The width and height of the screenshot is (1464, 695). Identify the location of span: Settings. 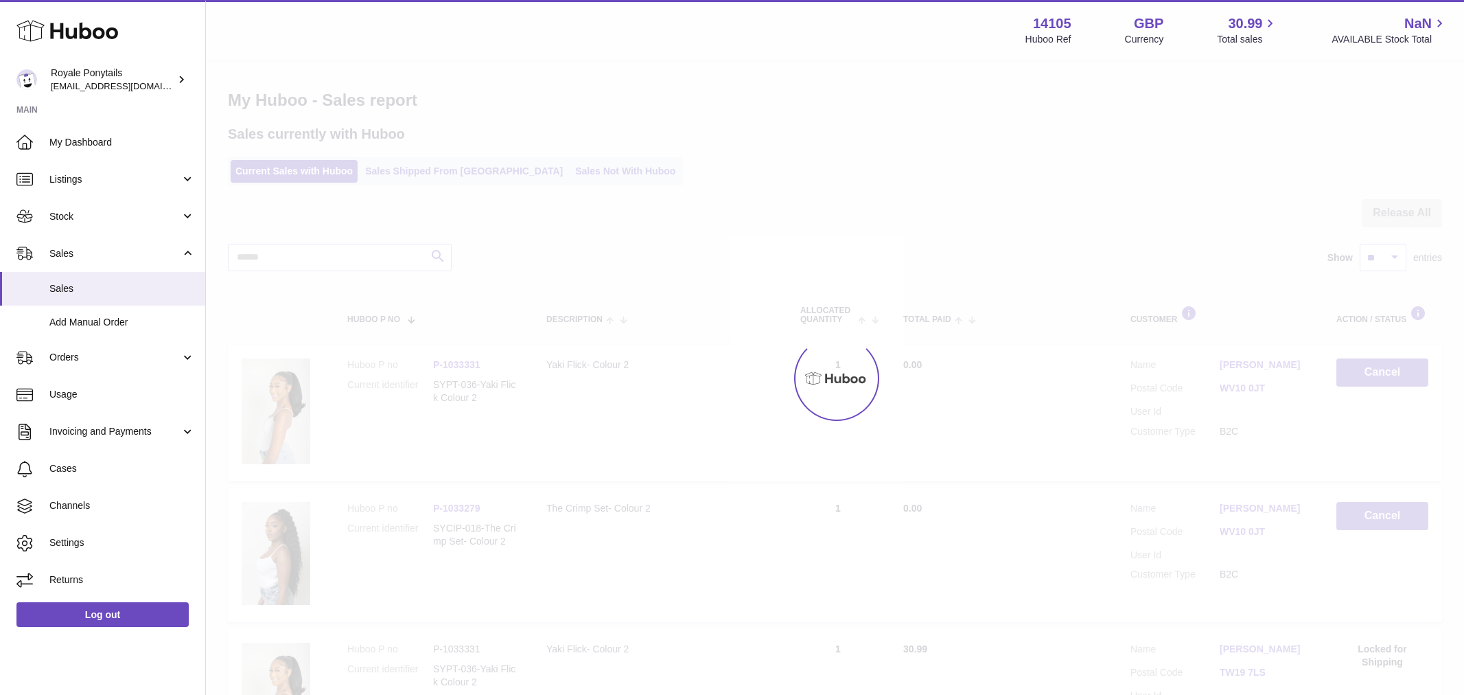
(122, 542).